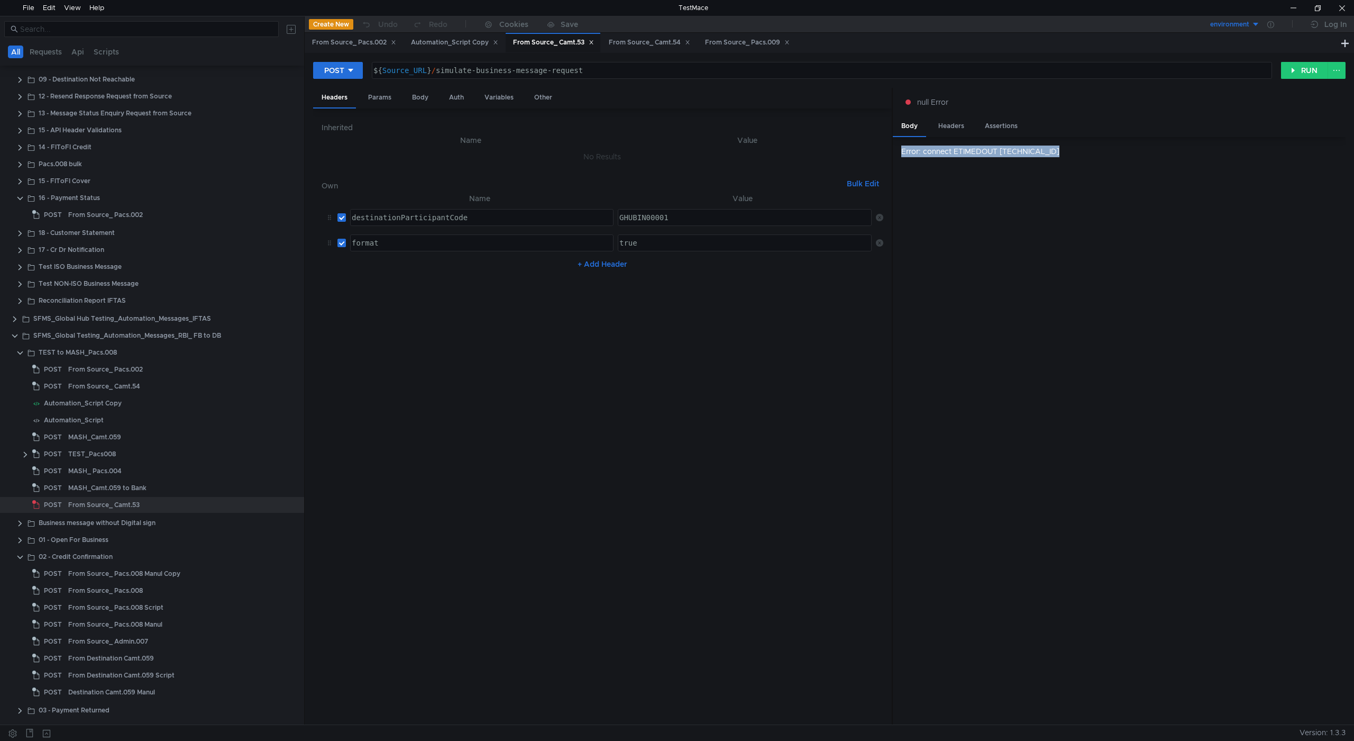 Image resolution: width=1354 pixels, height=741 pixels. I want to click on div: 02 - Credit Confirmation, so click(76, 557).